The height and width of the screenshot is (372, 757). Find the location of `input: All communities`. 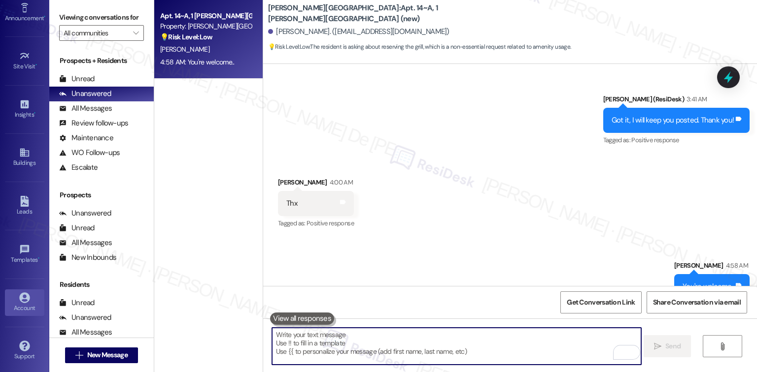

input: All communities is located at coordinates (96, 33).